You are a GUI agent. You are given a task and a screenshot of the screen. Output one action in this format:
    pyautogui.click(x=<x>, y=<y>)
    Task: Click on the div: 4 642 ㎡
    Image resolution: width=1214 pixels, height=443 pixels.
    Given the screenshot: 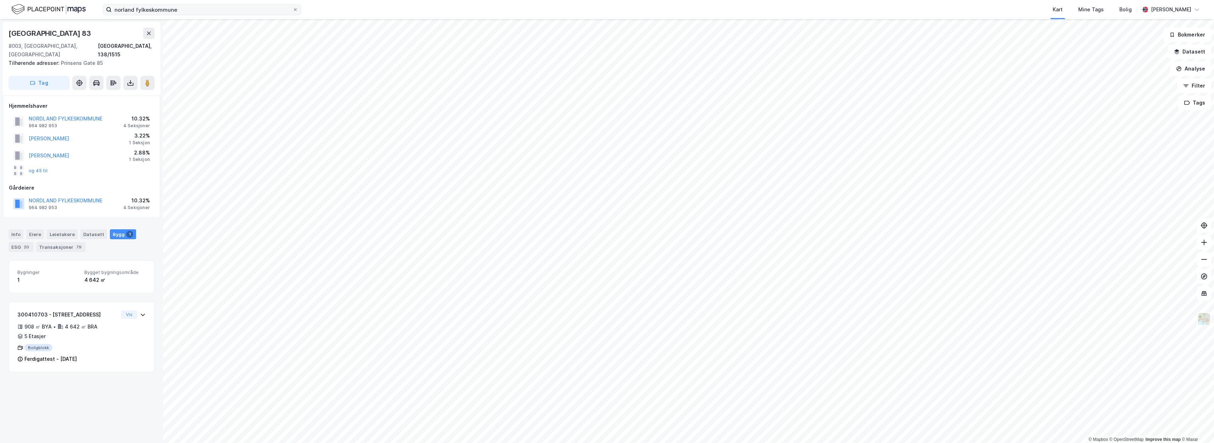 What is the action you would take?
    pyautogui.click(x=115, y=280)
    